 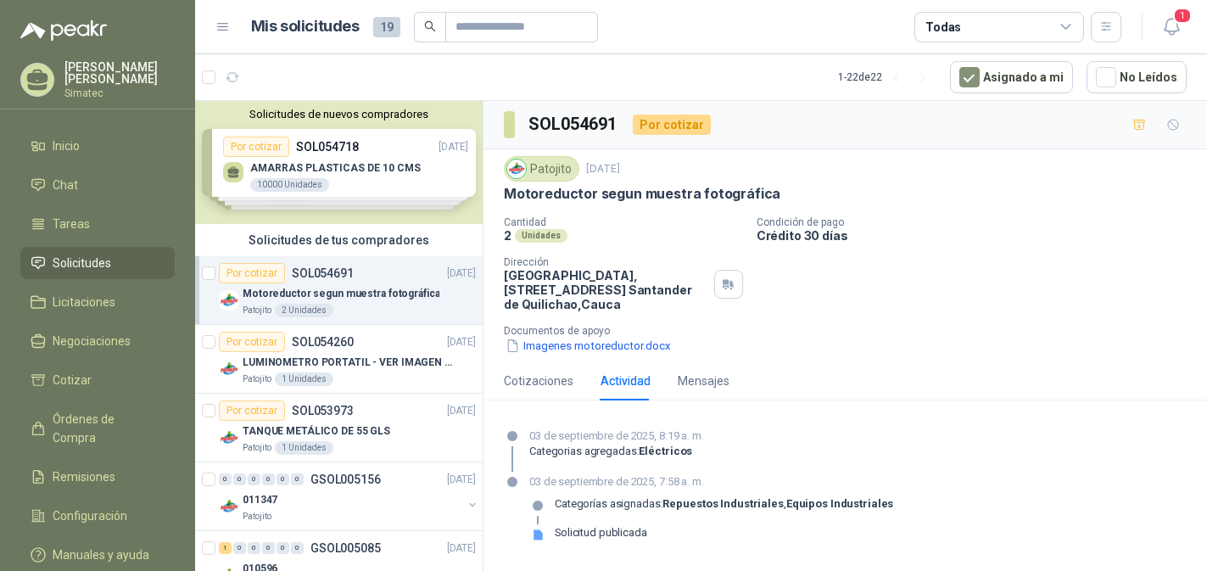 I want to click on span: Licitaciones, so click(x=84, y=302).